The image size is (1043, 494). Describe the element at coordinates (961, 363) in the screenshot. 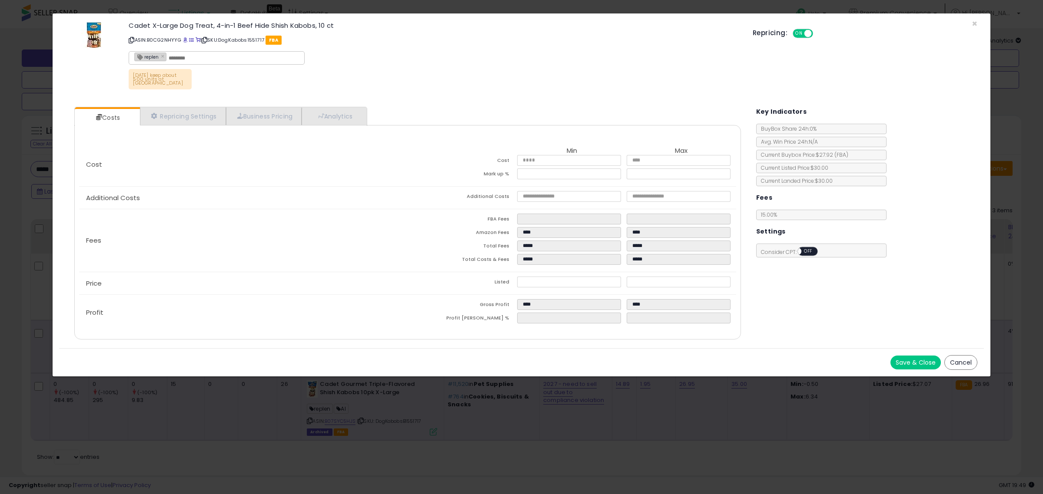

I see `button: Cancel` at that location.